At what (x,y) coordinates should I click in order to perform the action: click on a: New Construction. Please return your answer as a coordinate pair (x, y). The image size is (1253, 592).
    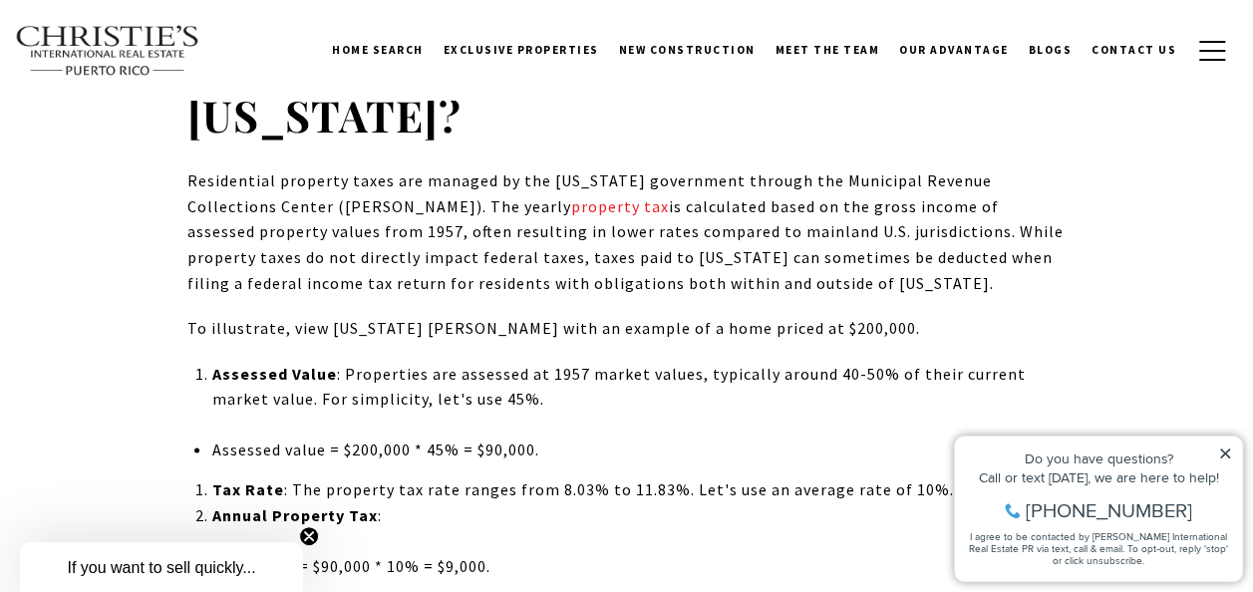
    Looking at the image, I should click on (687, 50).